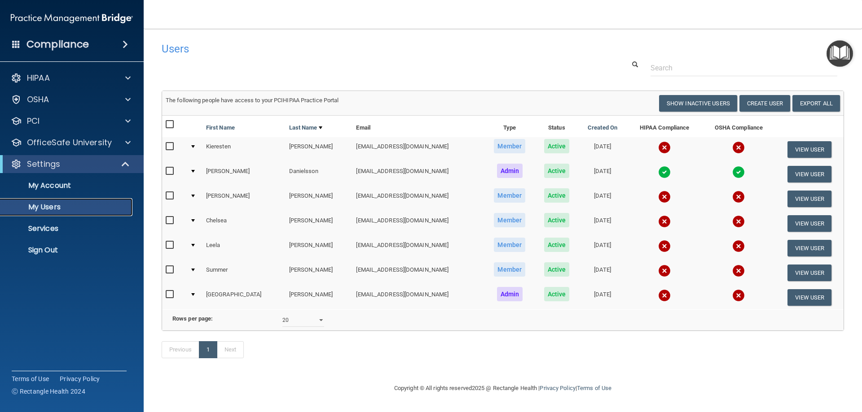  I want to click on button: Show Inactive Users, so click(698, 103).